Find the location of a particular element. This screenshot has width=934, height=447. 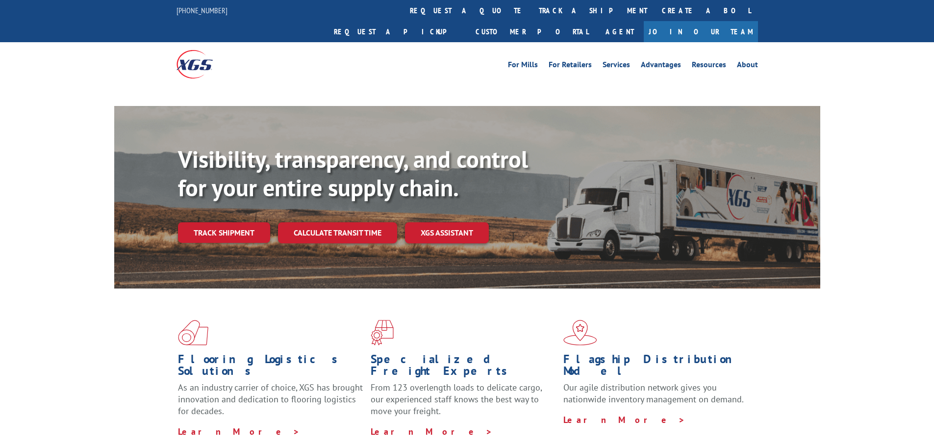

h1: Flagship Distribution Model is located at coordinates (656, 367).